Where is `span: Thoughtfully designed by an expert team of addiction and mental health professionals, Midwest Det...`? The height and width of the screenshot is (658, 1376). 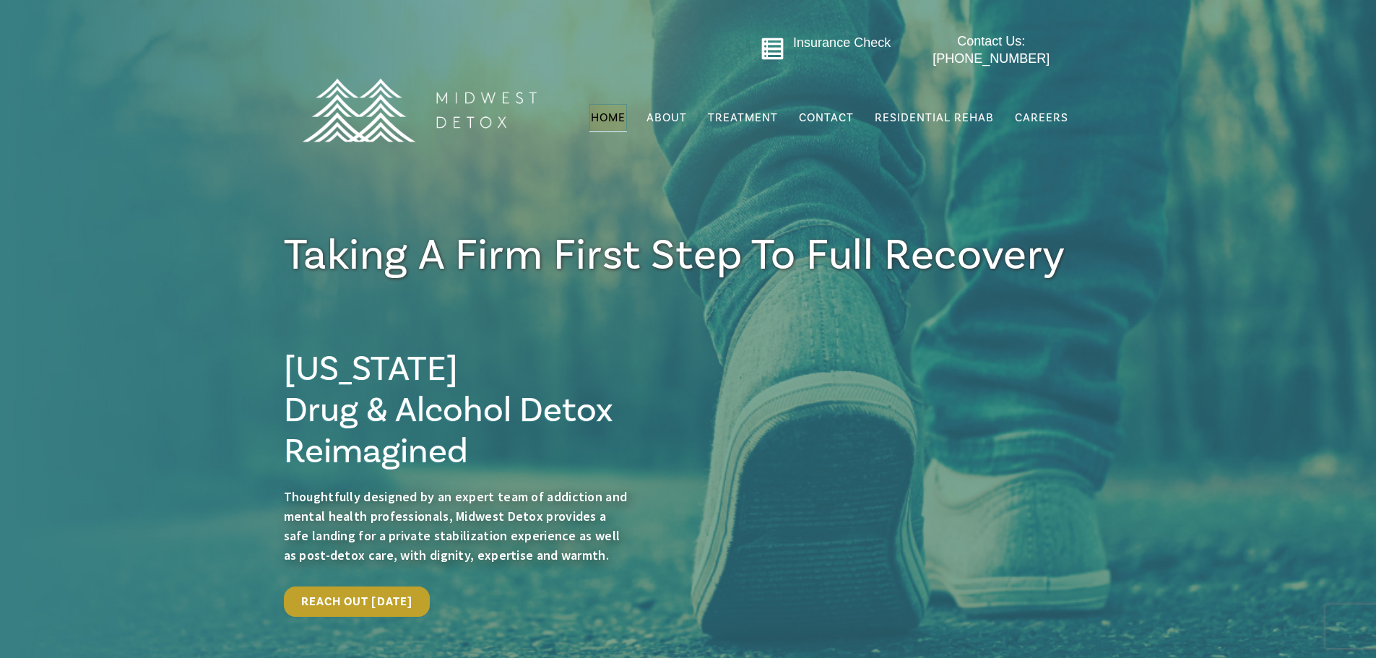 span: Thoughtfully designed by an expert team of addiction and mental health professionals, Midwest Det... is located at coordinates (456, 526).